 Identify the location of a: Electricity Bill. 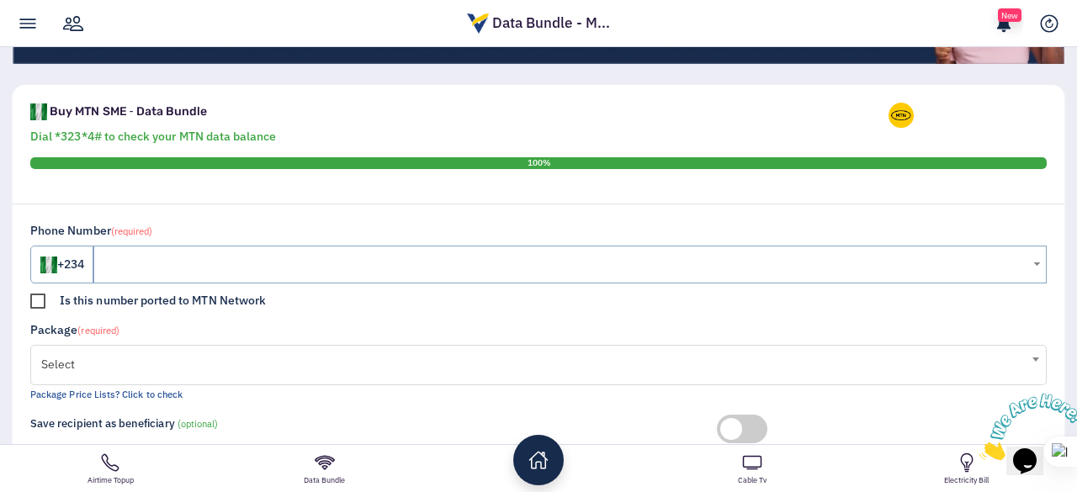
(967, 469).